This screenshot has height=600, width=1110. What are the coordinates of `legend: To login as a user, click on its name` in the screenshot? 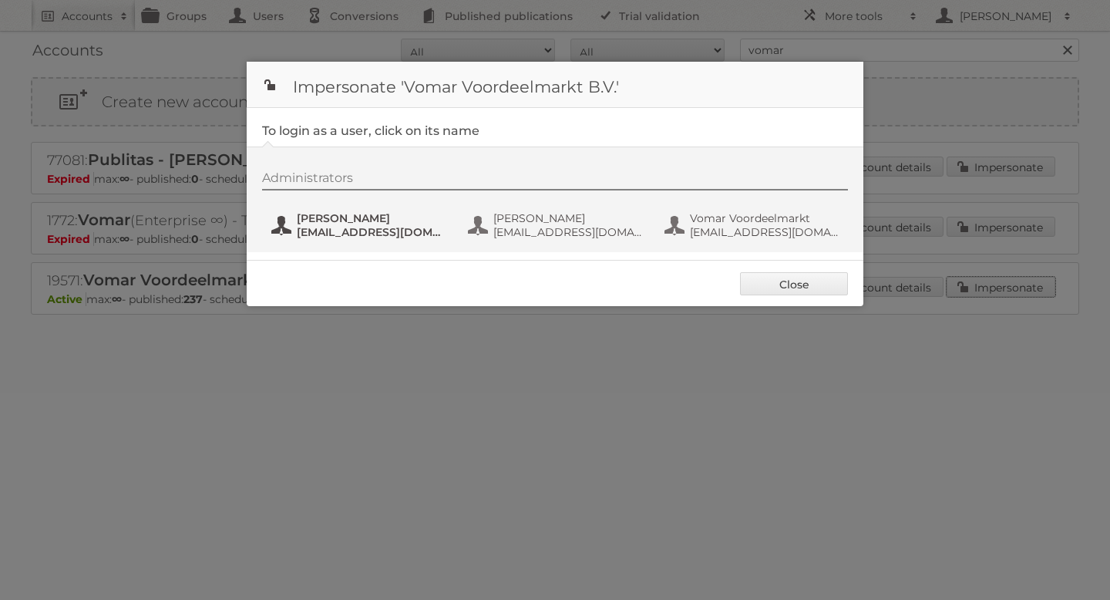 It's located at (371, 130).